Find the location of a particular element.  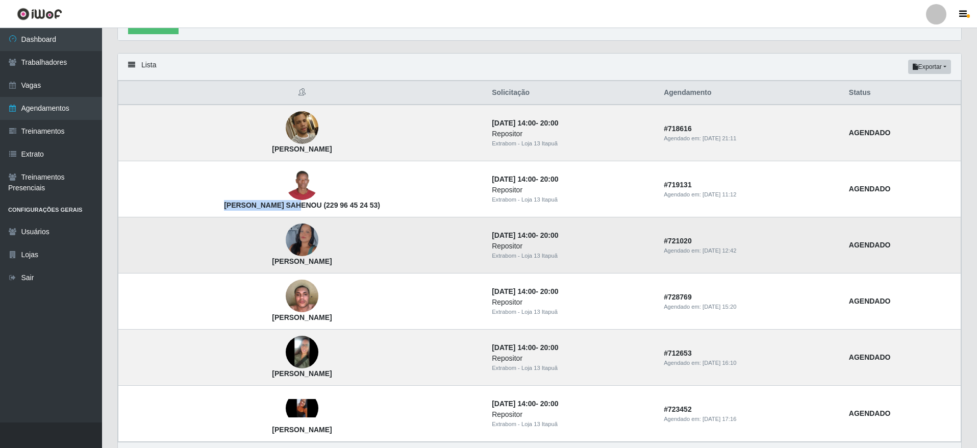

strong: # 728769 is located at coordinates (677, 297).